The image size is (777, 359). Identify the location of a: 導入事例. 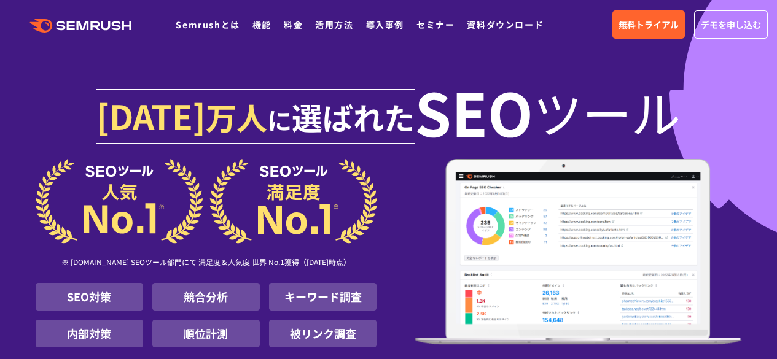
(385, 25).